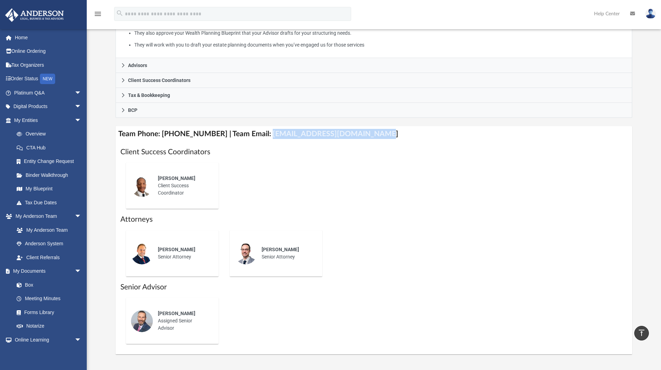  What do you see at coordinates (49, 326) in the screenshot?
I see `a: Notarize` at bounding box center [49, 326].